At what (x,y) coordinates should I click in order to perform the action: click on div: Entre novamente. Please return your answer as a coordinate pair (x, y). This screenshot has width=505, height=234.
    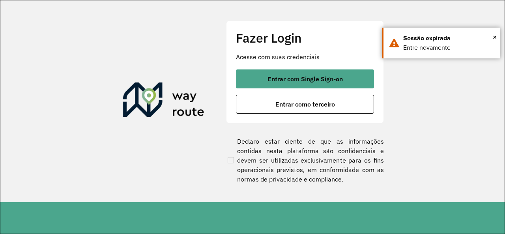
    Looking at the image, I should click on (449, 48).